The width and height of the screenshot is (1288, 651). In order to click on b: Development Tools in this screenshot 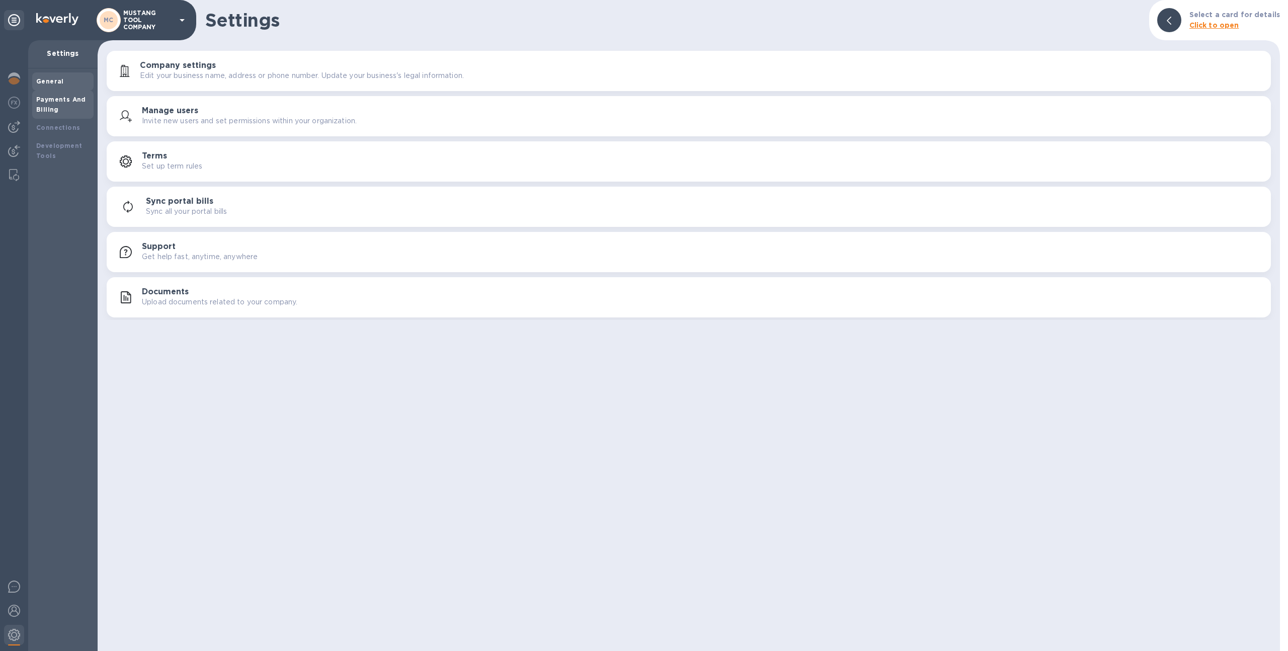, I will do `click(59, 150)`.